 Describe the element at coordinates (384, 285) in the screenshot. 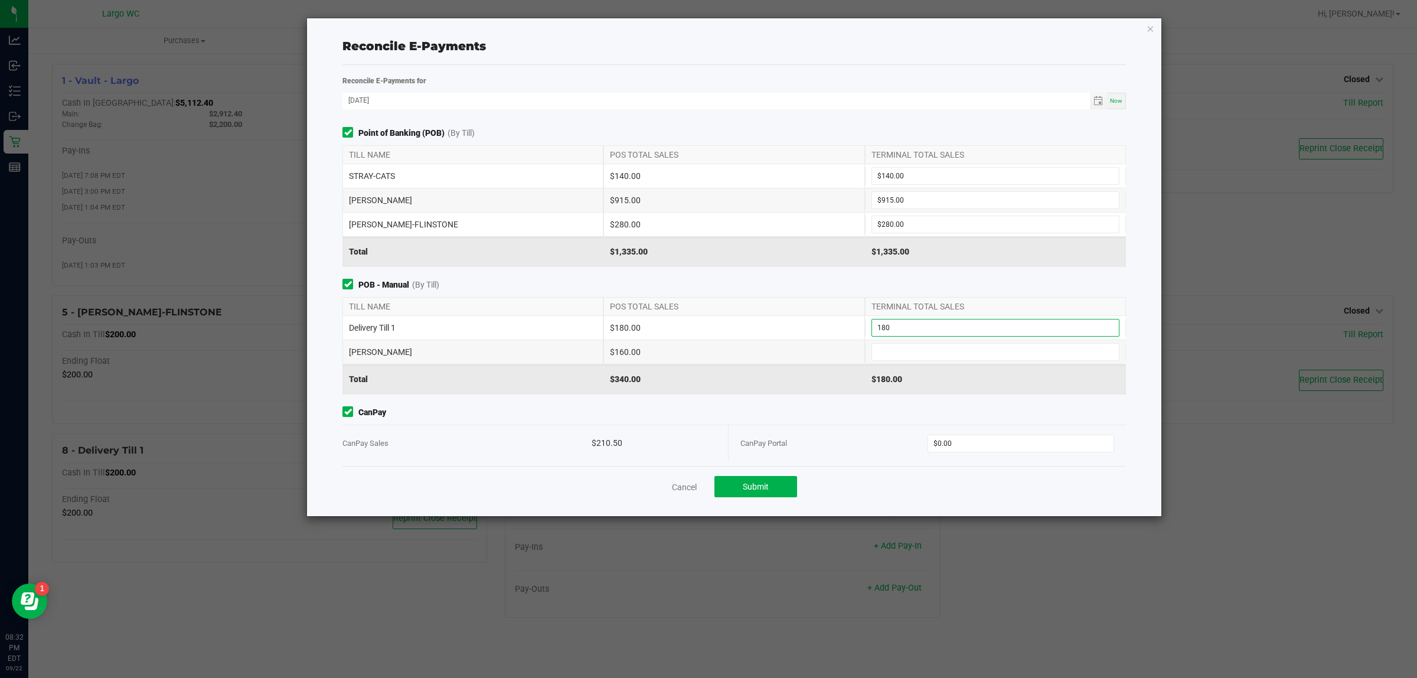

I see `strong: POB - Manual` at that location.